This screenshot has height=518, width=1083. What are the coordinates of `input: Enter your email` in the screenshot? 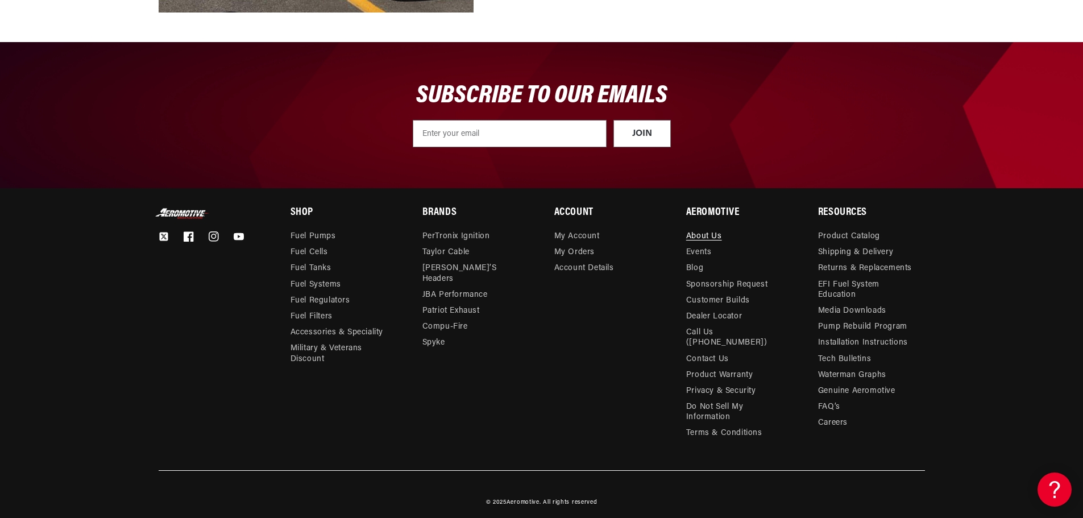 It's located at (509, 134).